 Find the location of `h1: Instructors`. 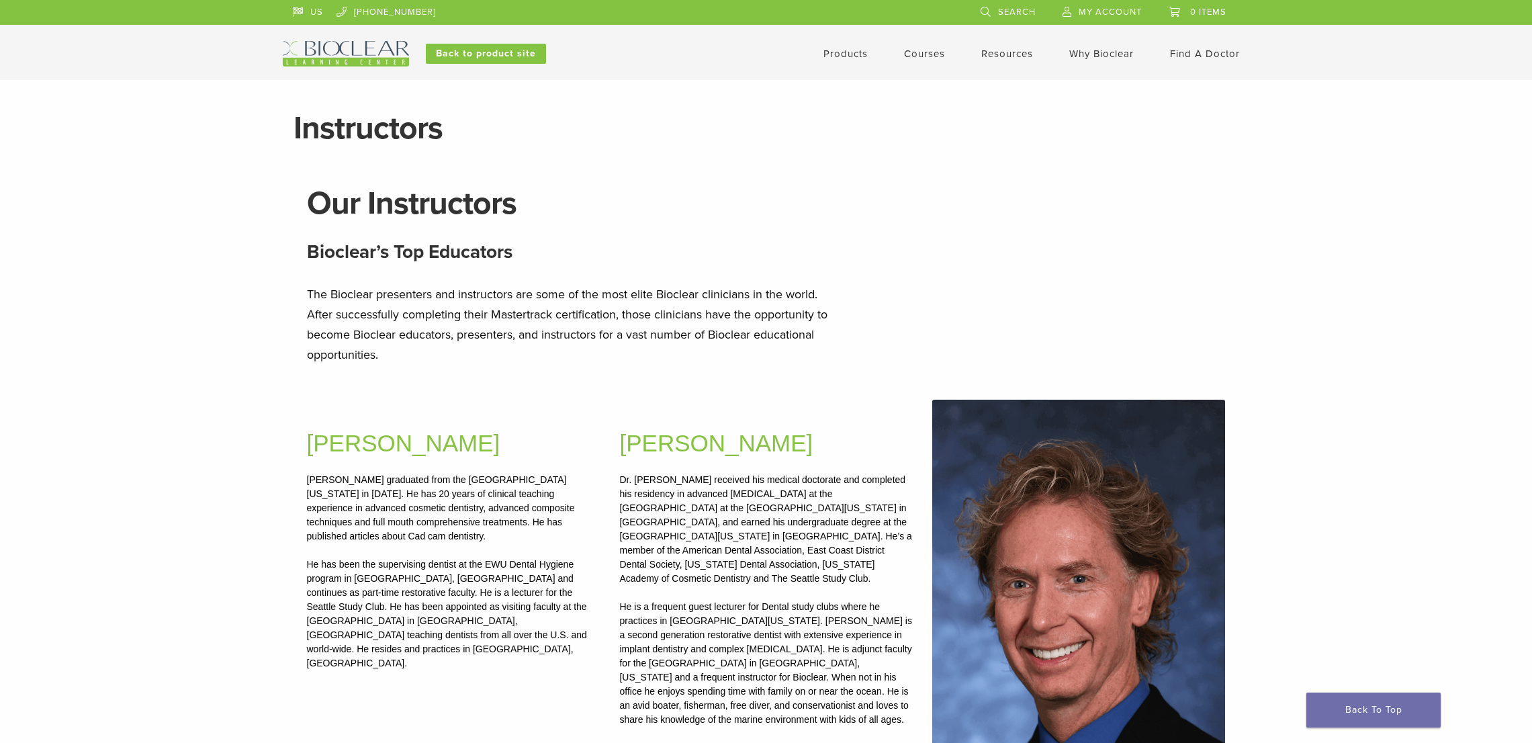

h1: Instructors is located at coordinates (766, 128).